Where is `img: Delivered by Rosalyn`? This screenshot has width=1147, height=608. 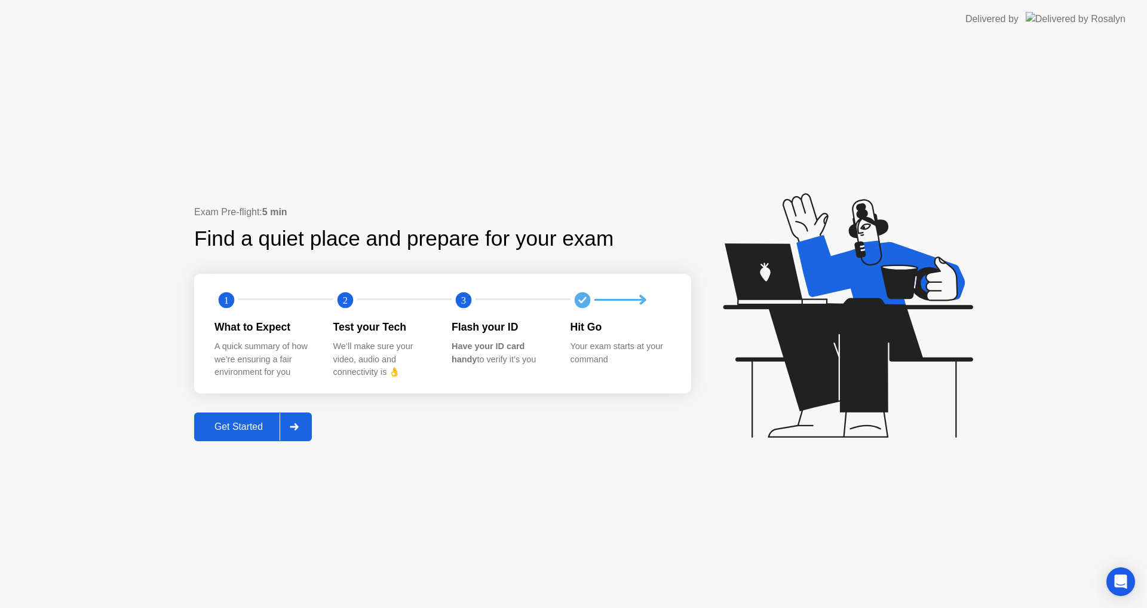 img: Delivered by Rosalyn is located at coordinates (1075, 19).